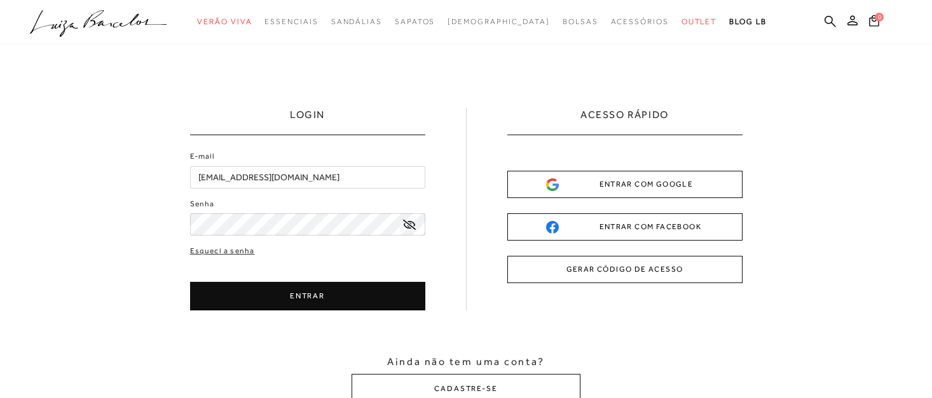 The width and height of the screenshot is (932, 398). What do you see at coordinates (222, 251) in the screenshot?
I see `a: Esqueci a senha` at bounding box center [222, 251].